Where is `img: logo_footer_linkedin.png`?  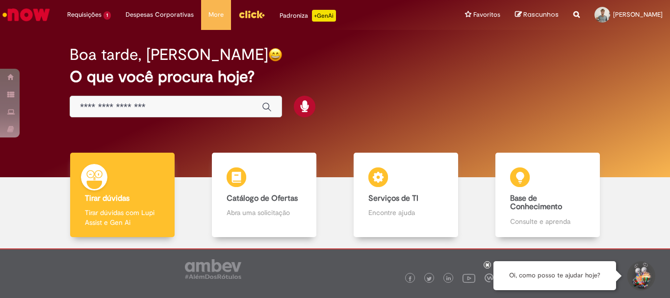 img: logo_footer_linkedin.png is located at coordinates (449, 278).